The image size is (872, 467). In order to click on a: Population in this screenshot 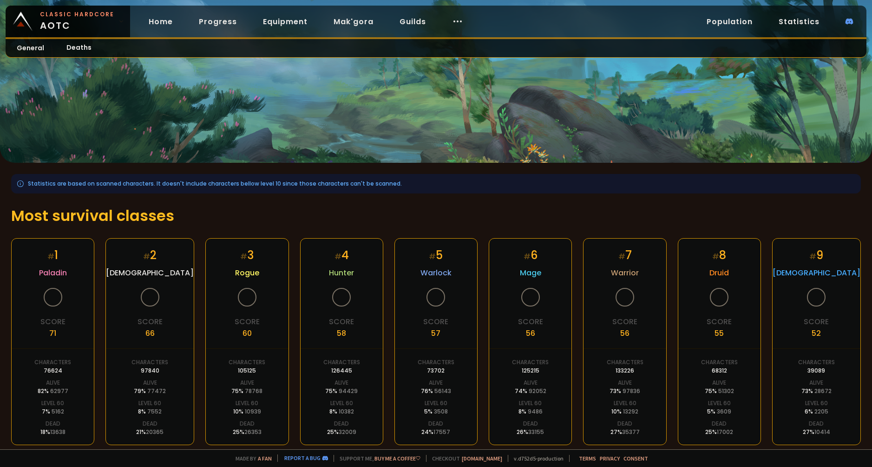, I will do `click(730, 21)`.